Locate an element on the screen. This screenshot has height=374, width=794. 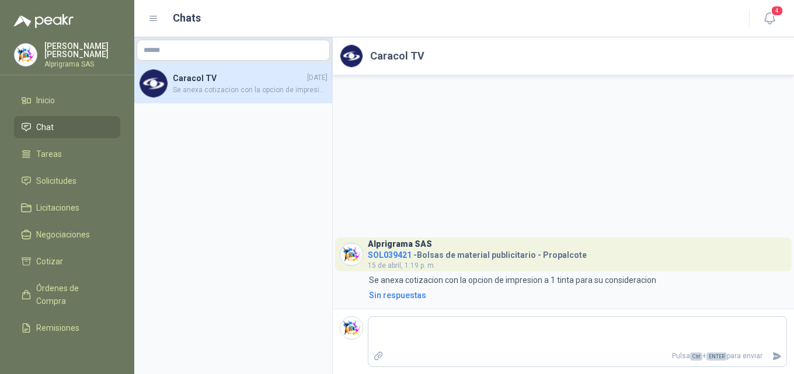
h4: Caracol TV is located at coordinates (239, 78).